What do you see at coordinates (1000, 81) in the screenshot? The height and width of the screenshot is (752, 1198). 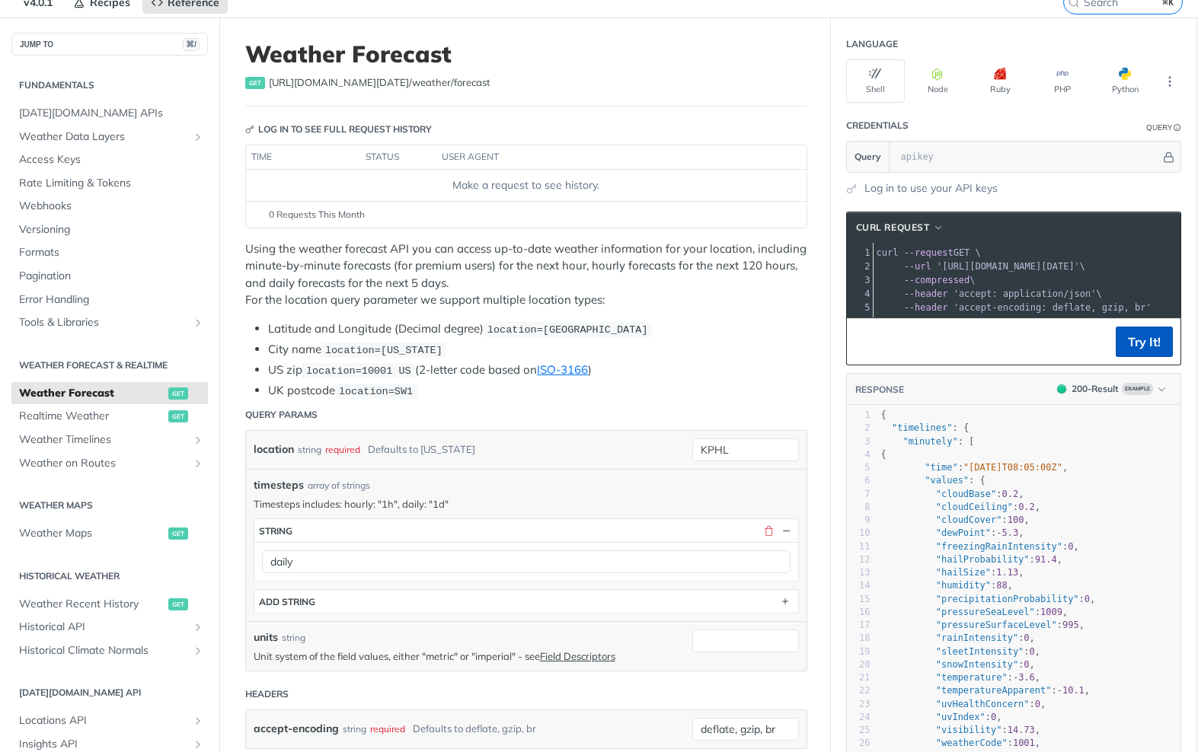 I see `button: Ruby` at bounding box center [1000, 81].